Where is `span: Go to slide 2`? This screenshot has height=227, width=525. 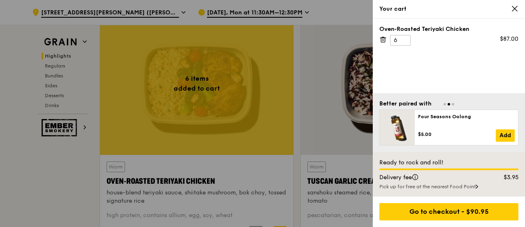
span: Go to slide 2 is located at coordinates (448, 104).